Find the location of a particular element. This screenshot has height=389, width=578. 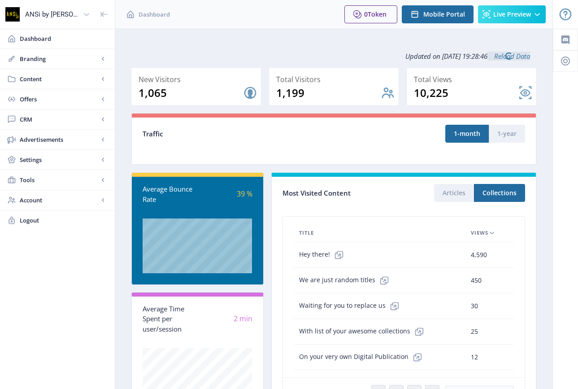

div: 10,225 is located at coordinates (466, 93).